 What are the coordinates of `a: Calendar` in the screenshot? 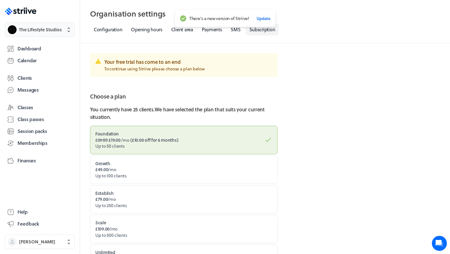 It's located at (40, 61).